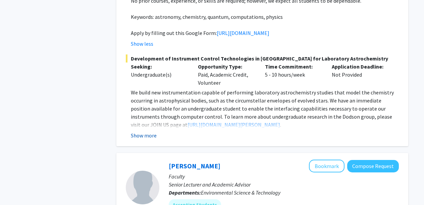 Image resolution: width=424 pixels, height=205 pixels. What do you see at coordinates (185, 192) in the screenshot?
I see `b: Departments:` at bounding box center [185, 192].